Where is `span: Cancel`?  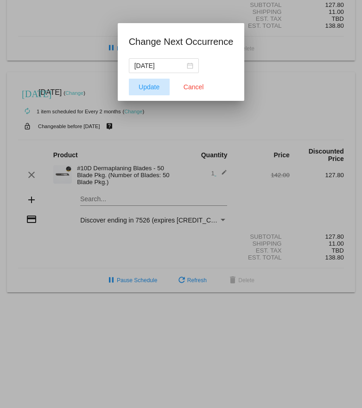
span: Cancel is located at coordinates (194, 87).